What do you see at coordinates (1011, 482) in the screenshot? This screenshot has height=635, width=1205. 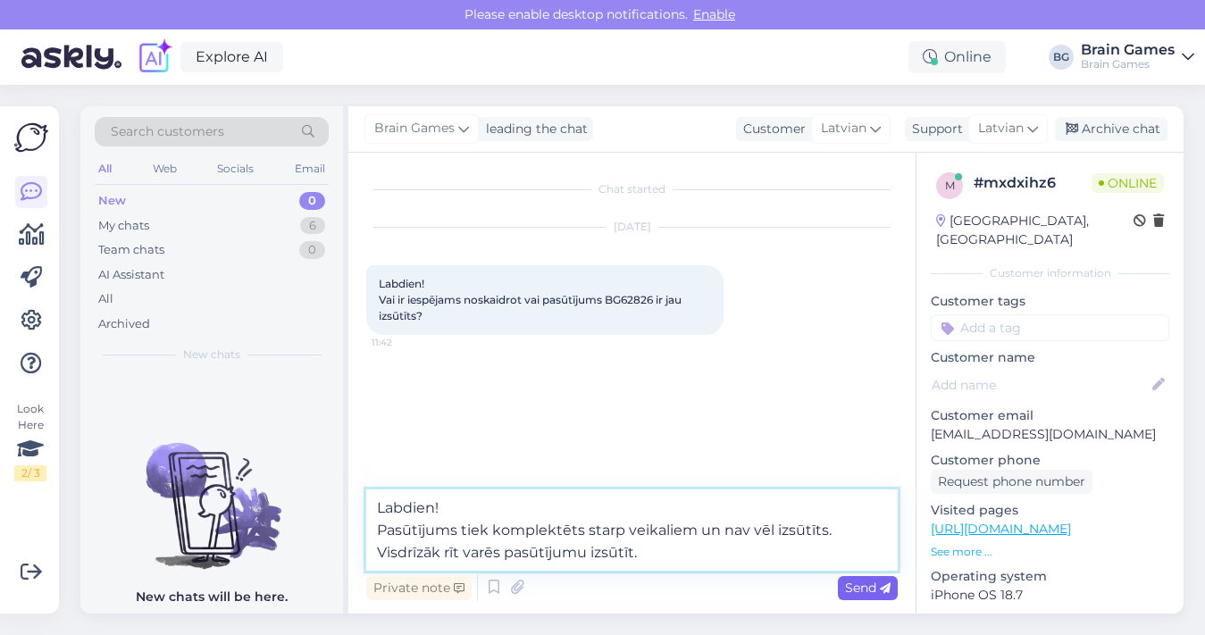 I see `div: Request phone number` at bounding box center [1011, 482].